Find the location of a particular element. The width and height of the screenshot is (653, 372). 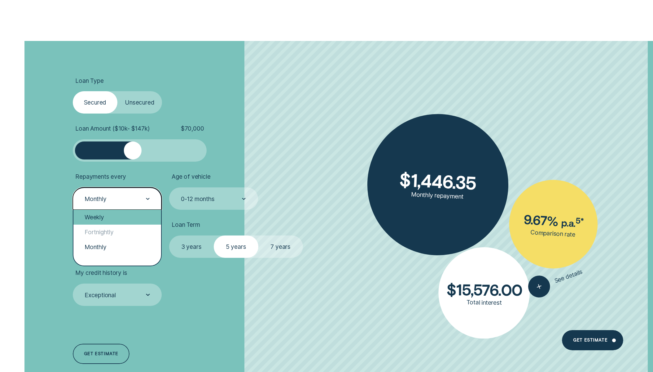

label: 5 years is located at coordinates (236, 246).